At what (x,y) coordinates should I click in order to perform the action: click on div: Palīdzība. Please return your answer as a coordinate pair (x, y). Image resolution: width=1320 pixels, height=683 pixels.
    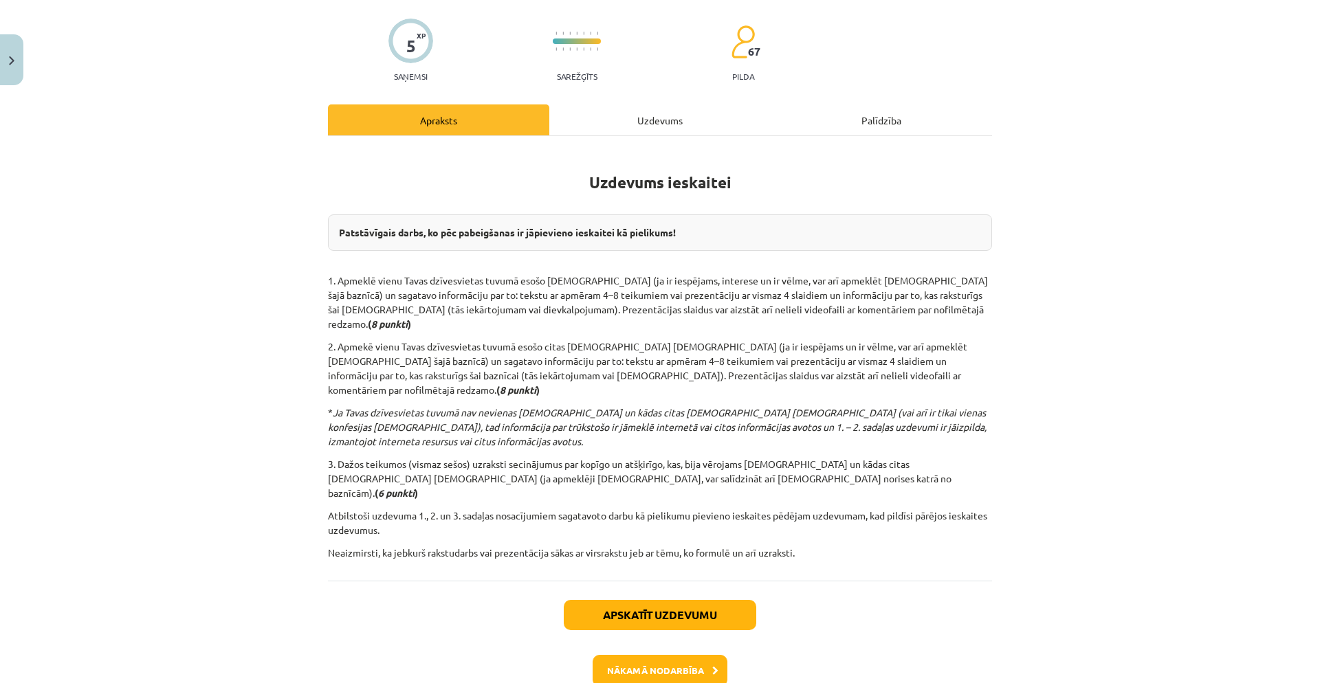
    Looking at the image, I should click on (881, 120).